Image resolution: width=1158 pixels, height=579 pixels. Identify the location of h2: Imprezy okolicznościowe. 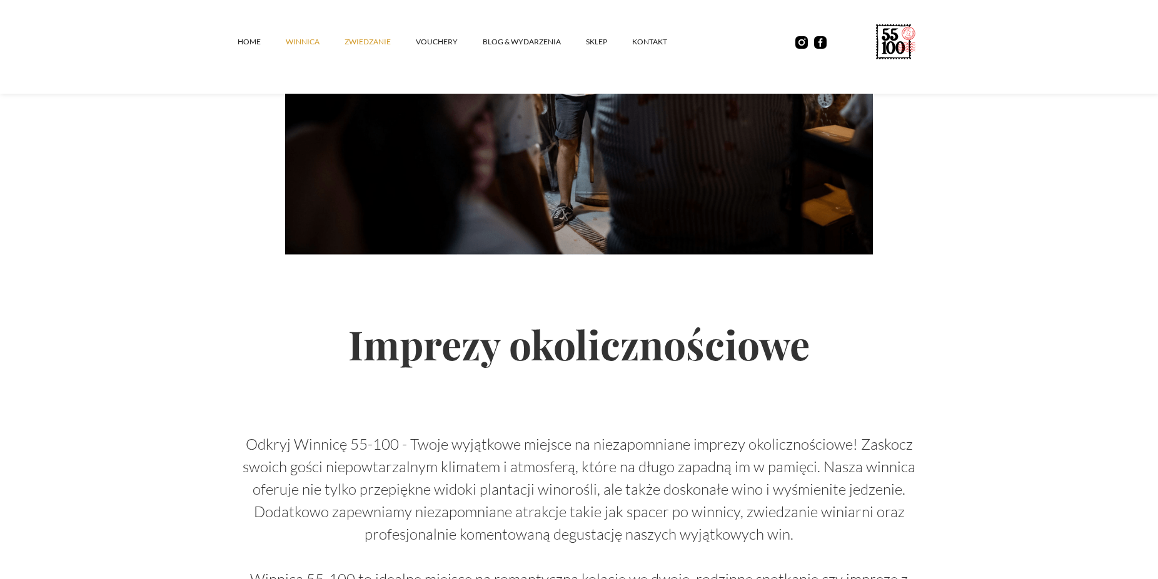
(579, 344).